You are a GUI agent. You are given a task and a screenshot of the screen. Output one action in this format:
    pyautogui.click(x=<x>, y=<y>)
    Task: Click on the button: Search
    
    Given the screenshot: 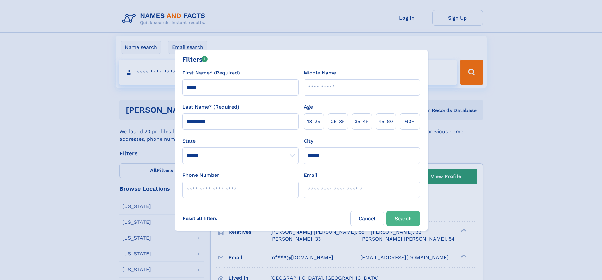 What is the action you would take?
    pyautogui.click(x=403, y=219)
    